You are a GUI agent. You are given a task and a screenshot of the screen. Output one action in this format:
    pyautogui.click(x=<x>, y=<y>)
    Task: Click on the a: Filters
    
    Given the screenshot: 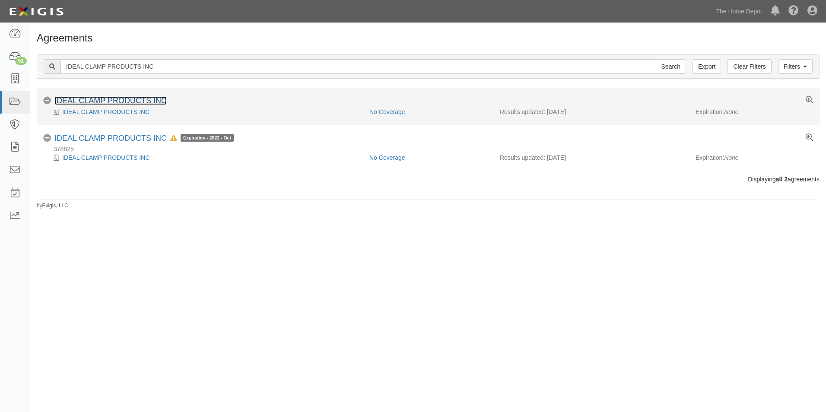 What is the action you would take?
    pyautogui.click(x=796, y=67)
    